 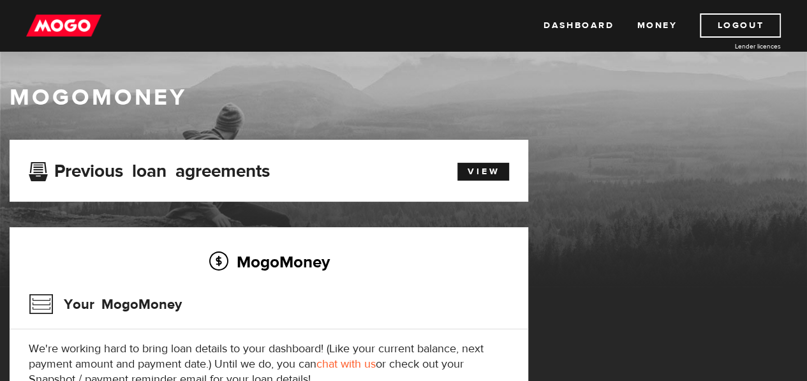 What do you see at coordinates (149, 169) in the screenshot?
I see `h3: Previous loan agreements` at bounding box center [149, 169].